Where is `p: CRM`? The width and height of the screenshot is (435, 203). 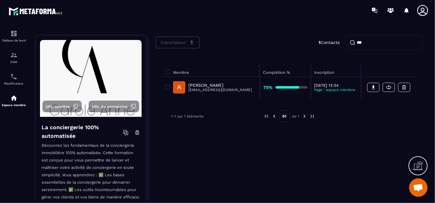
p: CRM is located at coordinates (14, 62).